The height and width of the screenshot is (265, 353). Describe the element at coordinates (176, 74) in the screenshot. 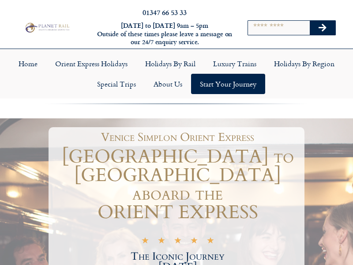

I see `nav: Menu` at that location.